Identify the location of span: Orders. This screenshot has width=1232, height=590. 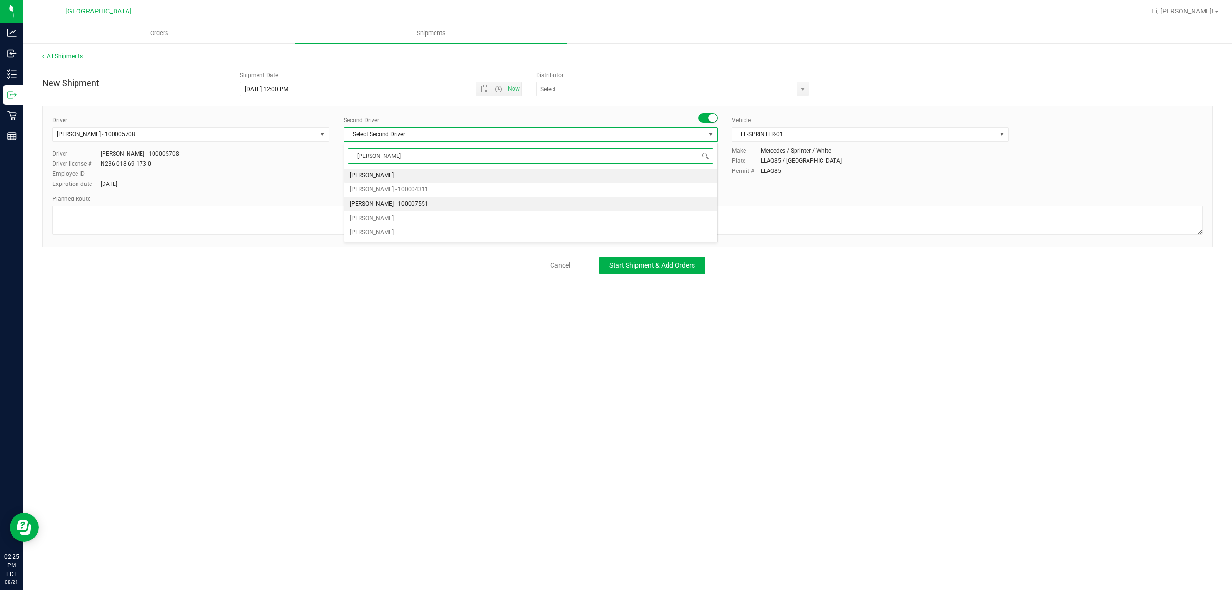
(159, 33).